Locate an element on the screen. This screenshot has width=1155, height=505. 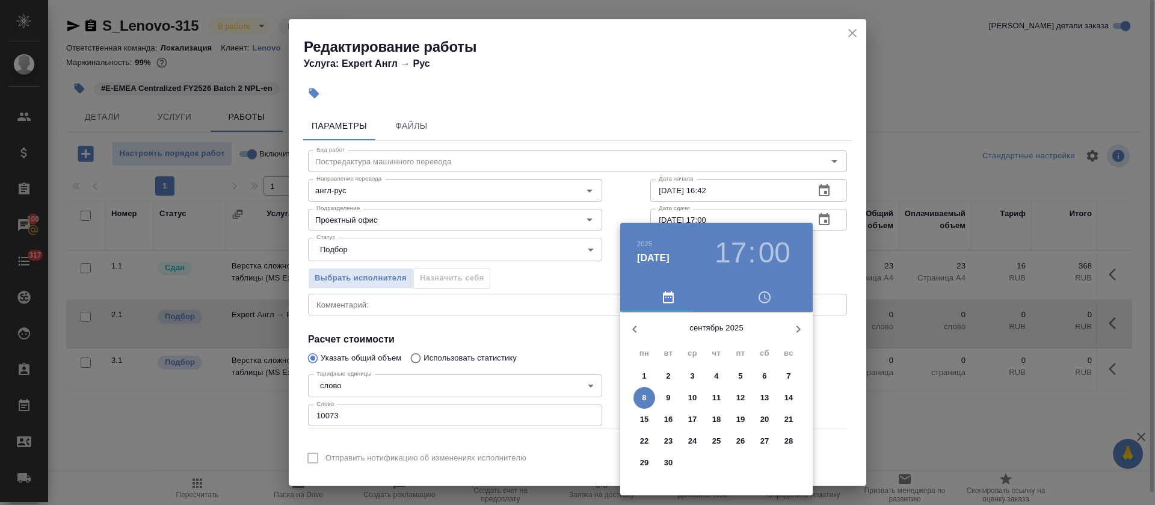
button: 21 is located at coordinates (789, 419).